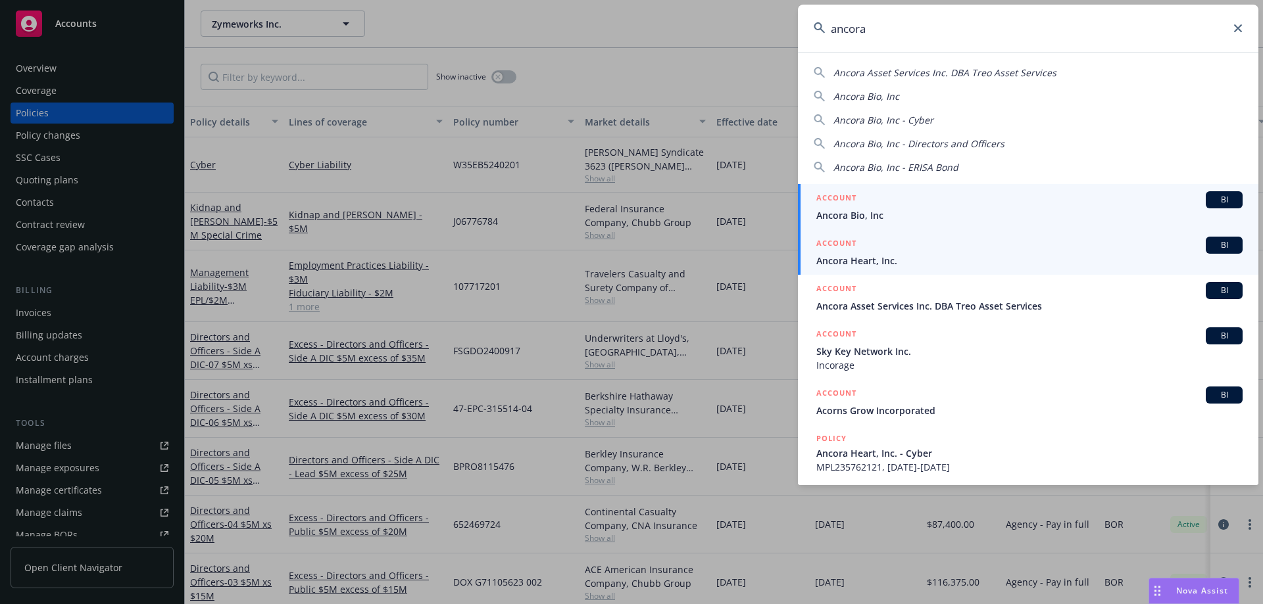 The image size is (1263, 604). I want to click on span: Ancora Heart, Inc. - Cyber, so click(1029, 453).